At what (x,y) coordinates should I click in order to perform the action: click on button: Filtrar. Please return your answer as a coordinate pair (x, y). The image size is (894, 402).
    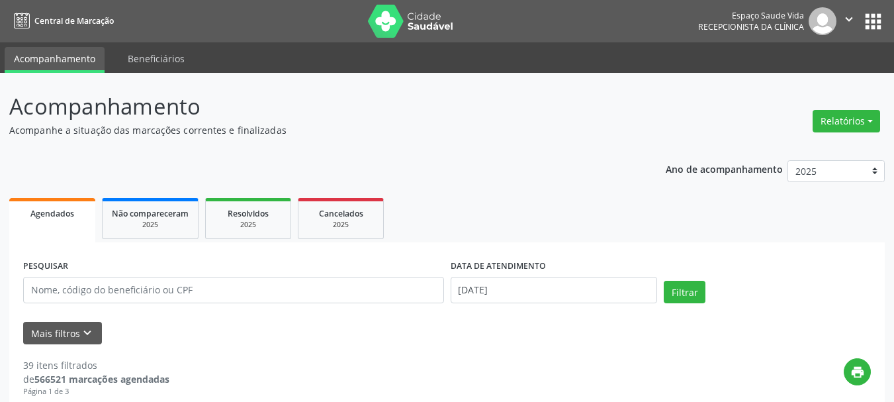
    Looking at the image, I should click on (684, 292).